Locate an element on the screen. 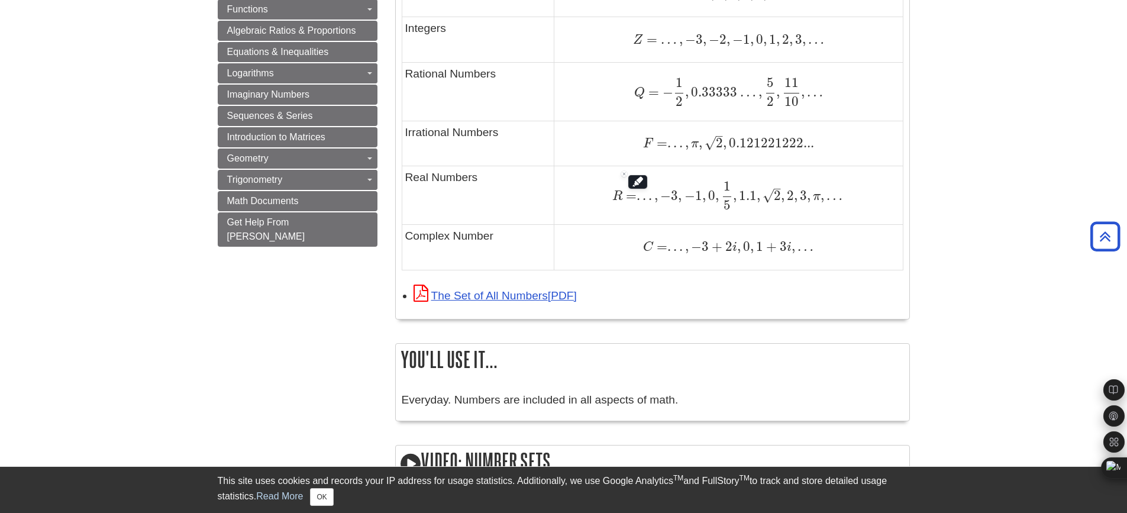 The width and height of the screenshot is (1127, 513). div: This site uses cookies and records your IP address for usage statistics. Additionally, we use Goo... is located at coordinates (564, 490).